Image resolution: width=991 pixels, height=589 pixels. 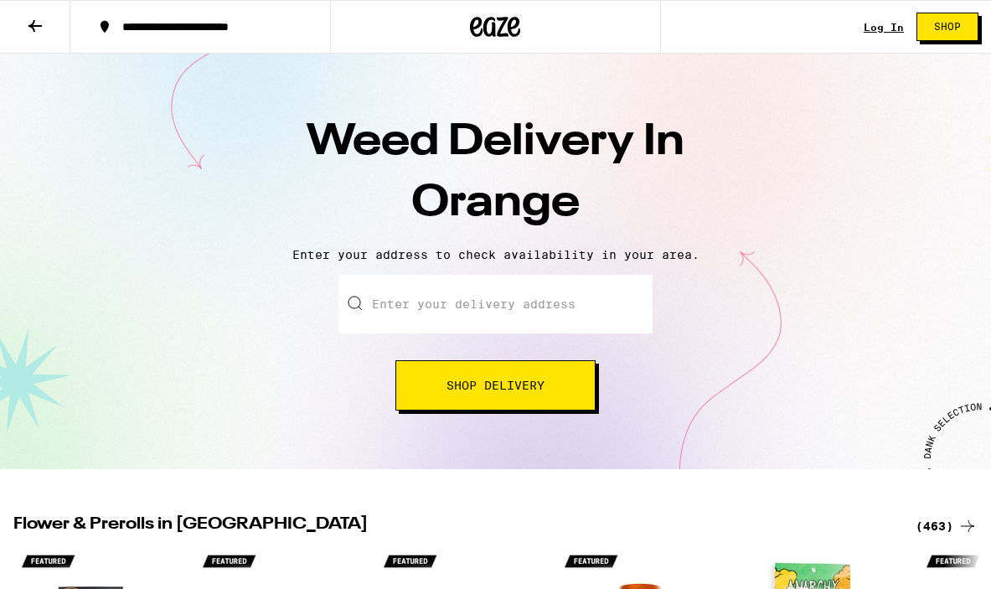 What do you see at coordinates (495, 304) in the screenshot?
I see `input: Enter your delivery address` at bounding box center [495, 304].